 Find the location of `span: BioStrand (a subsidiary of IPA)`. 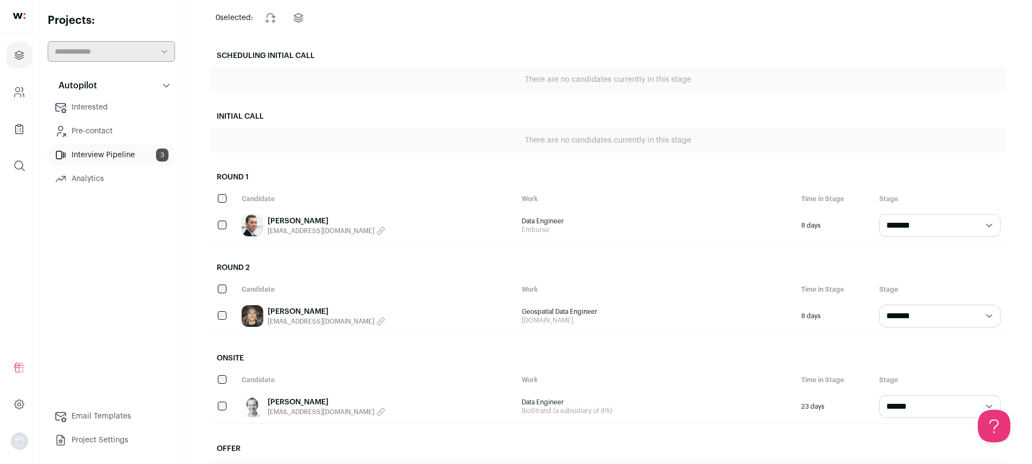

span: BioStrand (a subsidiary of IPA) is located at coordinates (656, 410).